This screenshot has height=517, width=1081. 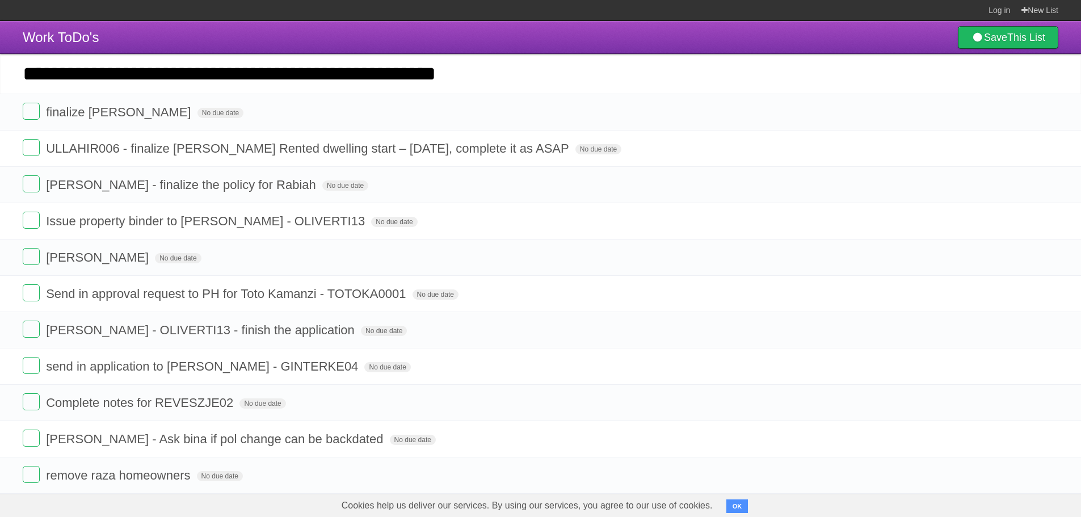 What do you see at coordinates (1026, 37) in the screenshot?
I see `b: This List` at bounding box center [1026, 37].